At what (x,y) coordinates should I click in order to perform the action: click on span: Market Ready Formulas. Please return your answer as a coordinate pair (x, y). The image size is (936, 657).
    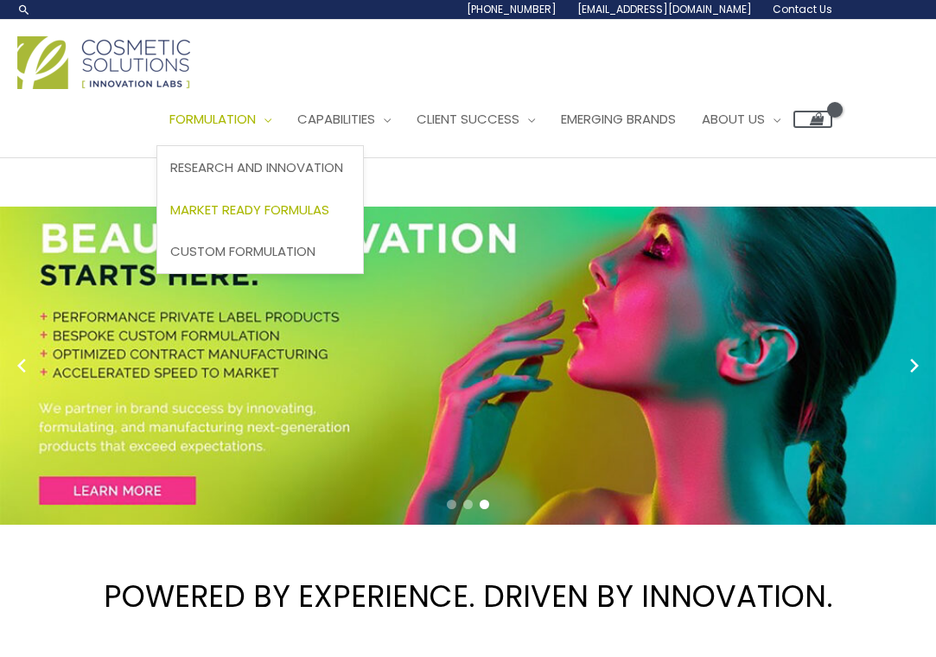
    Looking at the image, I should click on (250, 209).